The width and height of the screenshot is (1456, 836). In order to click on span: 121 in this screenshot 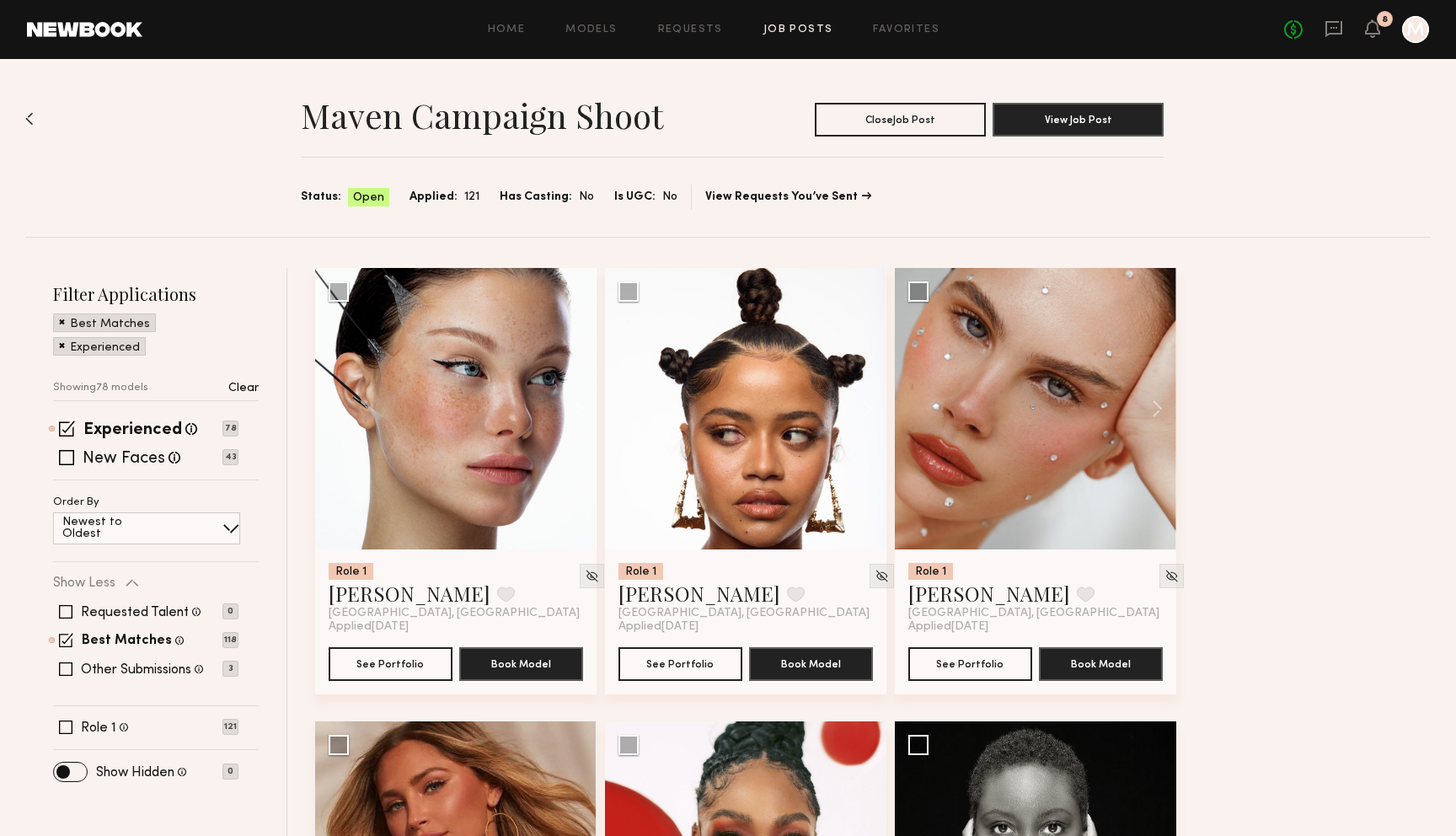, I will do `click(472, 197)`.